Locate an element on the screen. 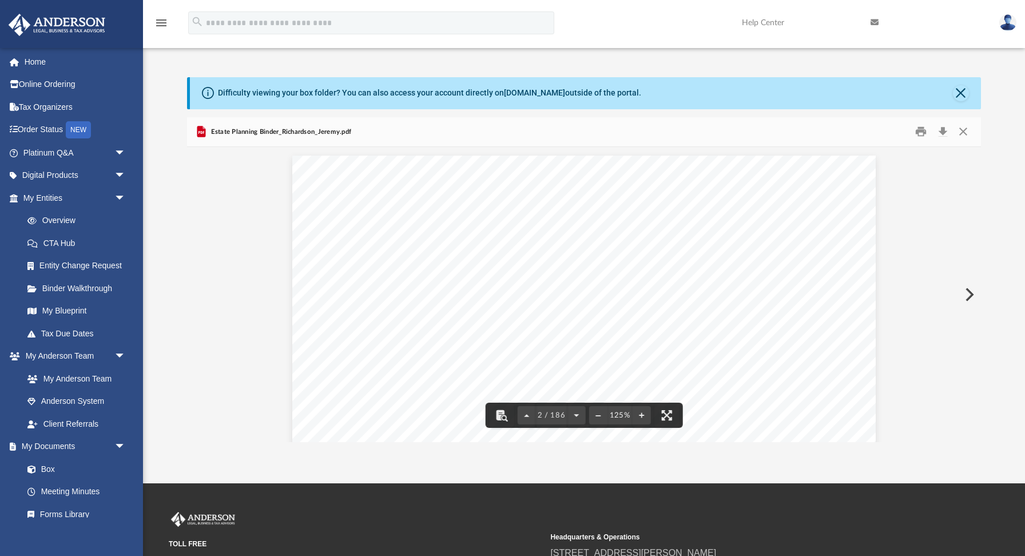 Image resolution: width=1025 pixels, height=556 pixels. span: ESTATE PLANNING PORTFOLIO is located at coordinates (584, 388).